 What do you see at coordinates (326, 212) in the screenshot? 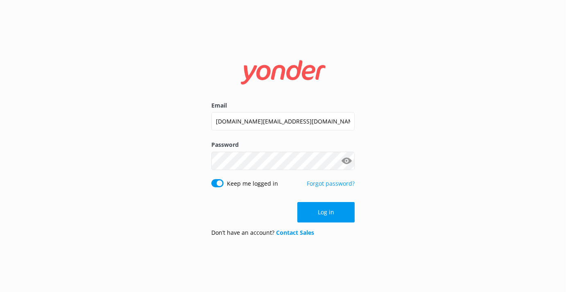
I see `button: Log in` at bounding box center [326, 212].